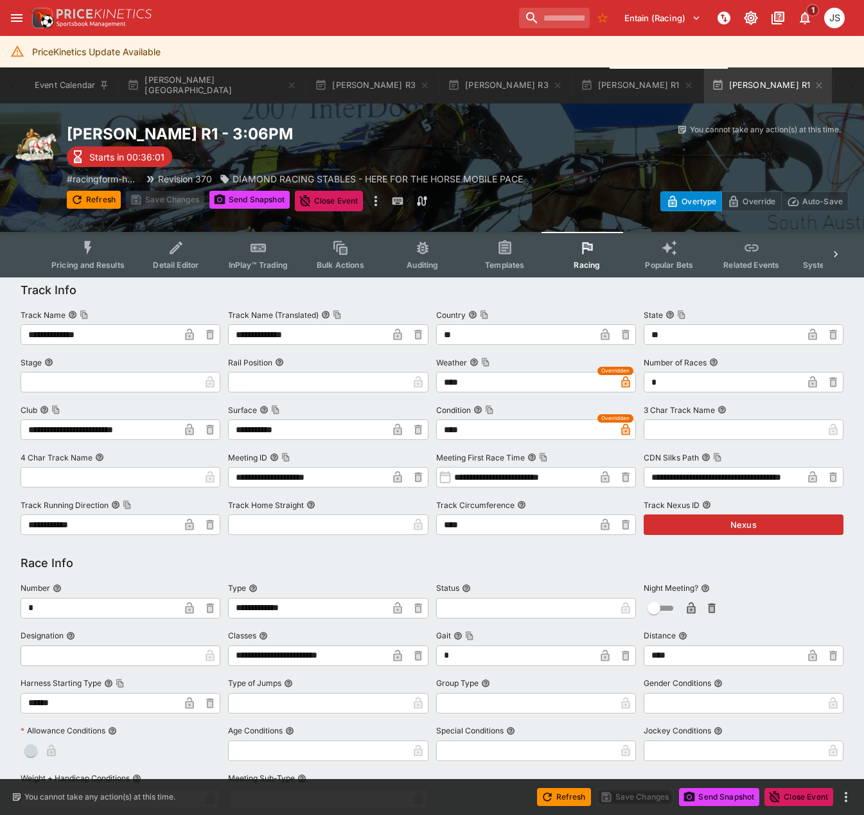 This screenshot has height=815, width=864. What do you see at coordinates (329, 201) in the screenshot?
I see `button: Close Event` at bounding box center [329, 201].